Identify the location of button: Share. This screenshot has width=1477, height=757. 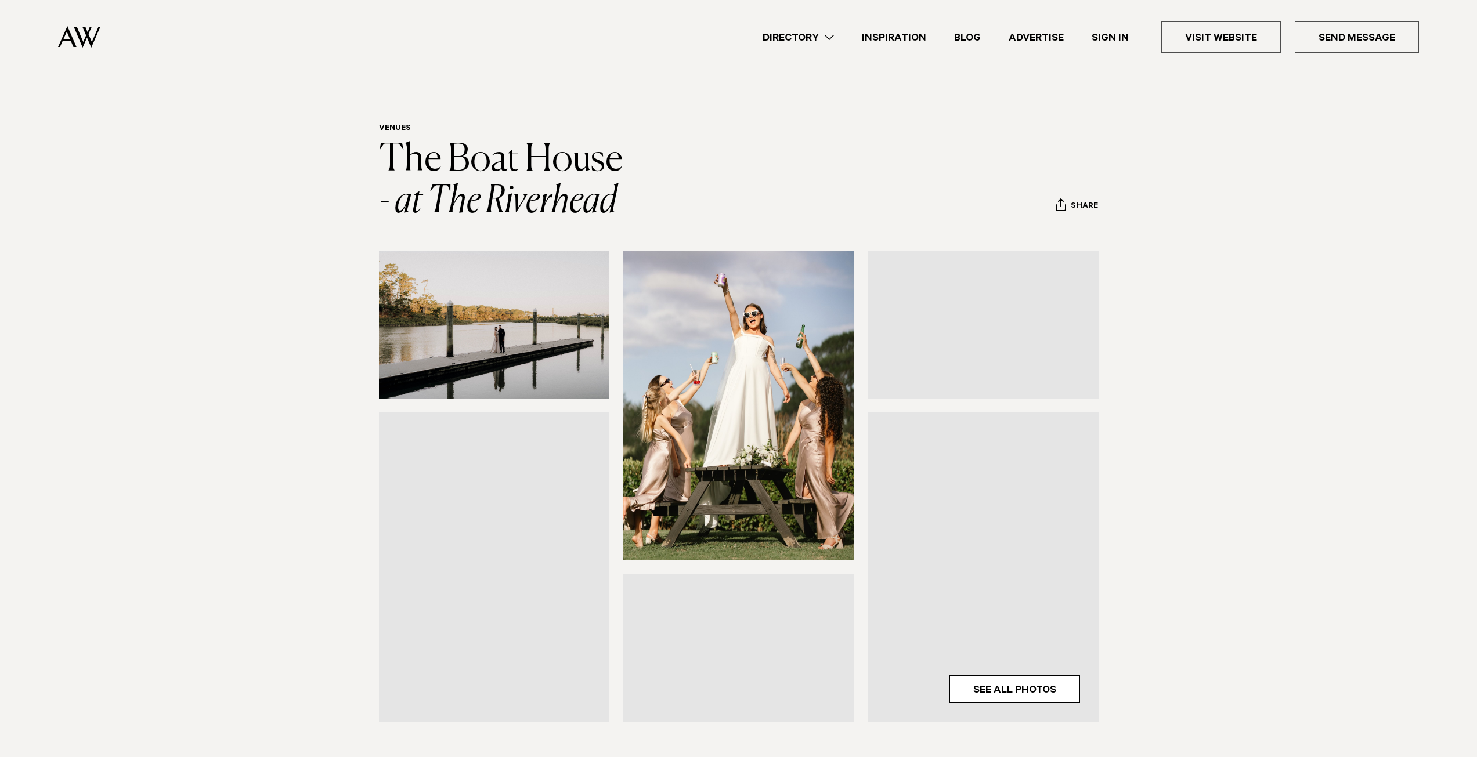
(1076, 207).